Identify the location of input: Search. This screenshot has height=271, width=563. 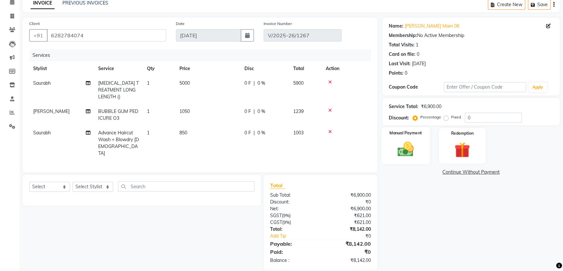
(186, 186).